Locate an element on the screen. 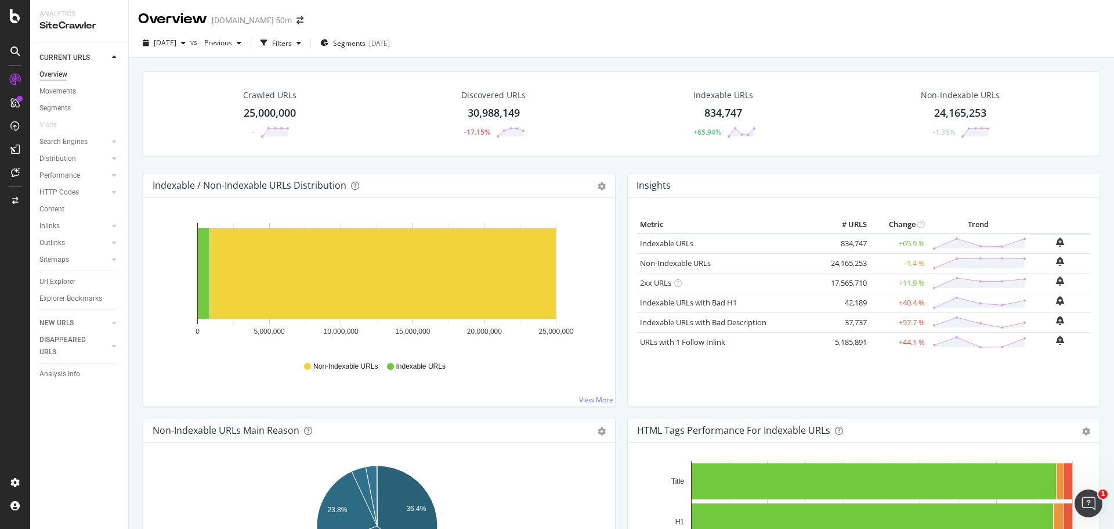 This screenshot has width=1114, height=529. div: -1.35% is located at coordinates (944, 132).